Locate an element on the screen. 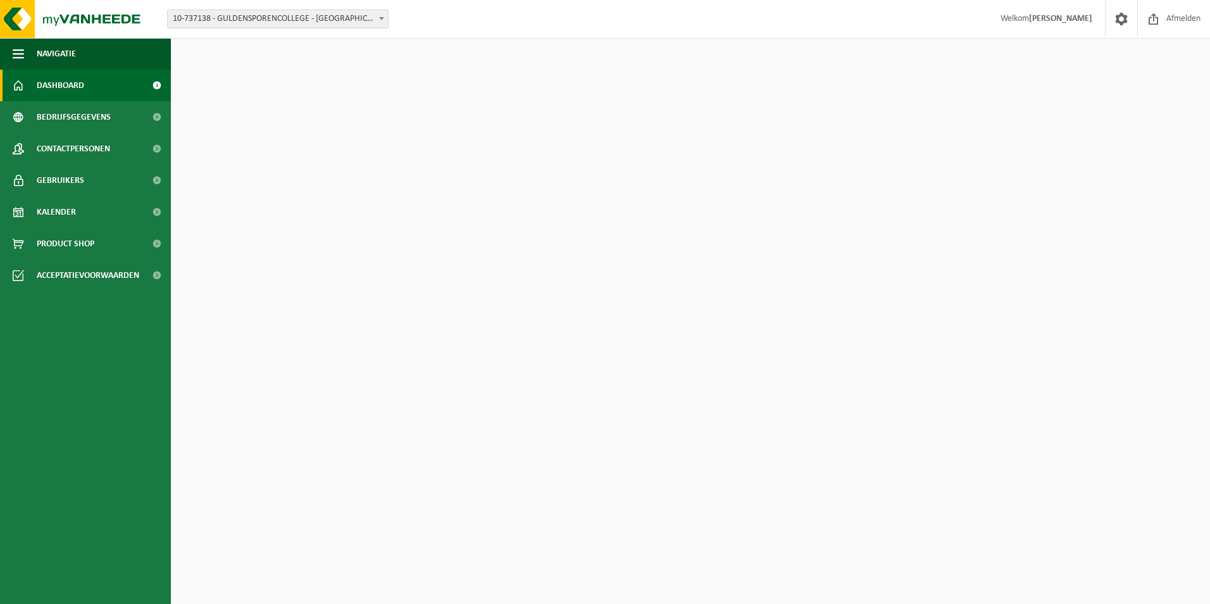 This screenshot has height=604, width=1210. span: Dashboard is located at coordinates (60, 85).